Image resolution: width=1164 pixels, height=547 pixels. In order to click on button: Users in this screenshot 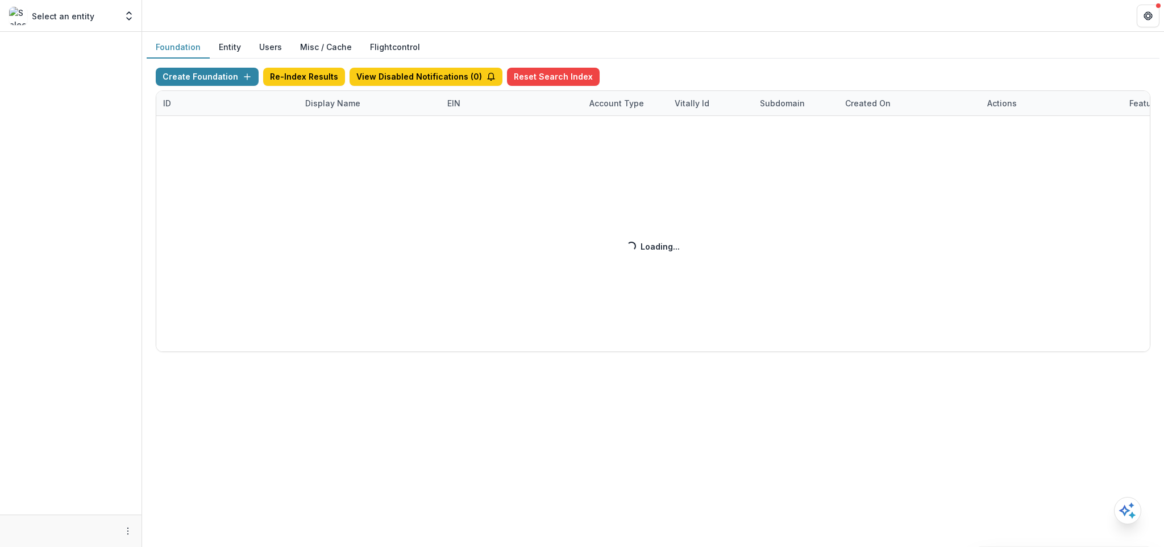, I will do `click(270, 47)`.